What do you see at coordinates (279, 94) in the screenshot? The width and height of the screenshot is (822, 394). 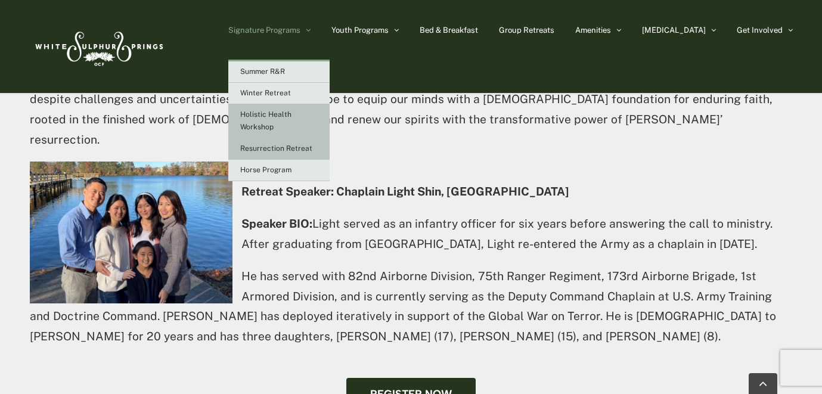 I see `a: Winter Retreat` at bounding box center [279, 94].